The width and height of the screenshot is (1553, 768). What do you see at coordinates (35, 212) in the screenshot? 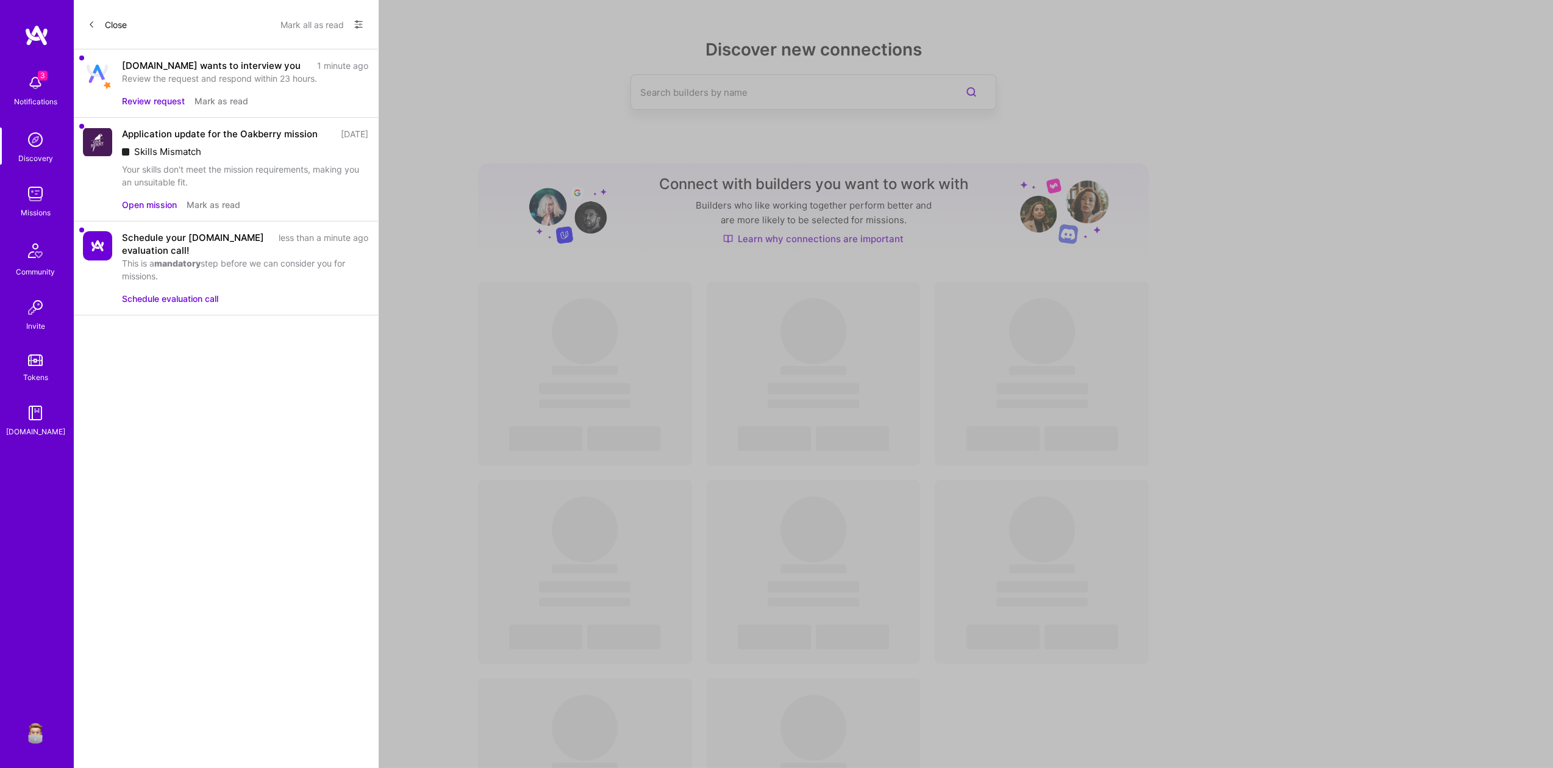
I see `div: Missions` at bounding box center [35, 212].